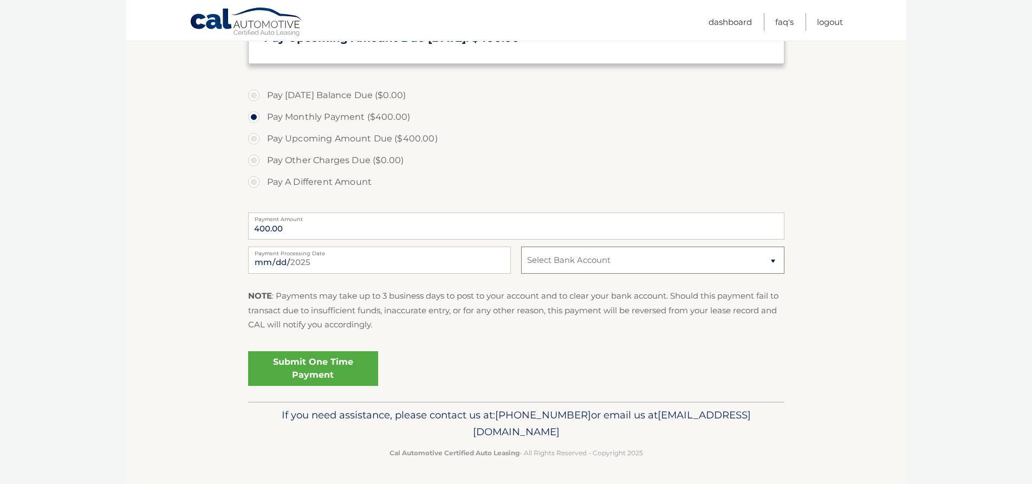 The width and height of the screenshot is (1032, 484). Describe the element at coordinates (516, 310) in the screenshot. I see `p: : Payments may take up to 3 business days to post to your account and to clear your bank account....` at that location.